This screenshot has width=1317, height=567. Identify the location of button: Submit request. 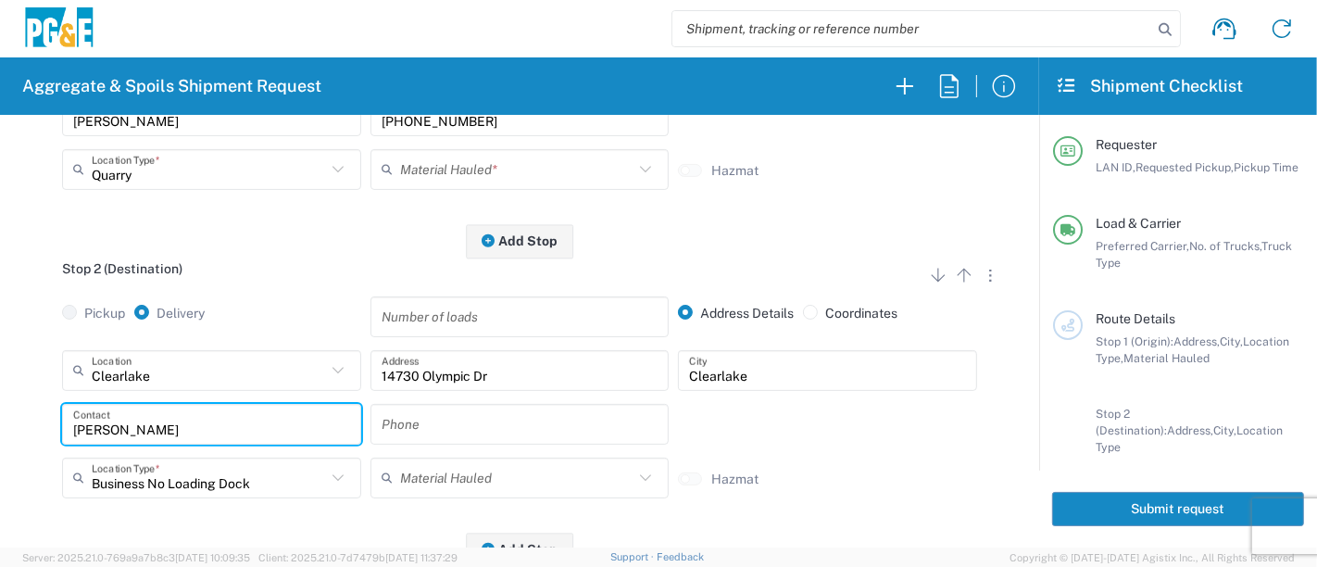
(1178, 508).